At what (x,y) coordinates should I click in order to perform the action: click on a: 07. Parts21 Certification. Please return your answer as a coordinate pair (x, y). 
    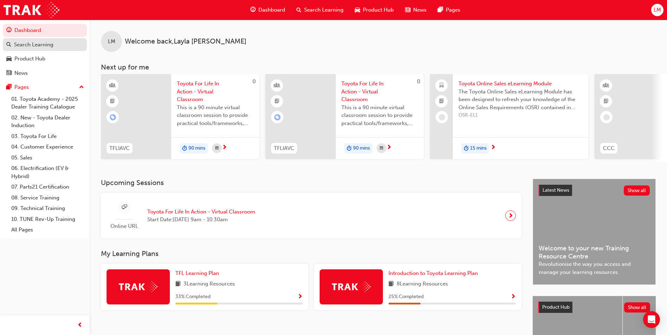
    Looking at the image, I should click on (47, 187).